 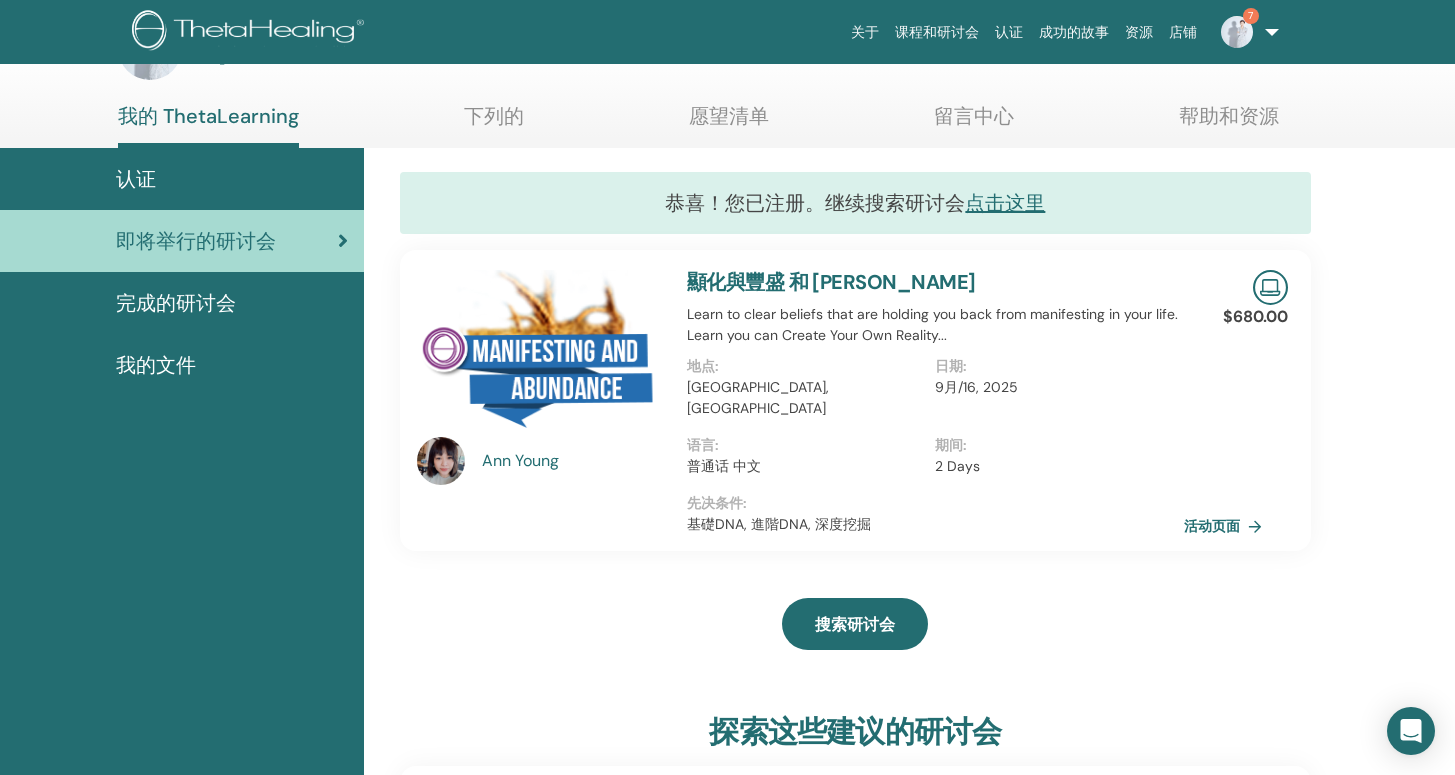 I want to click on img: logo.png, so click(x=251, y=32).